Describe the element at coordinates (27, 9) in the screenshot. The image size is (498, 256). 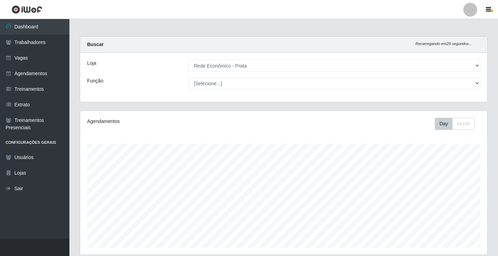
I see `img: CoreUI Logo` at that location.